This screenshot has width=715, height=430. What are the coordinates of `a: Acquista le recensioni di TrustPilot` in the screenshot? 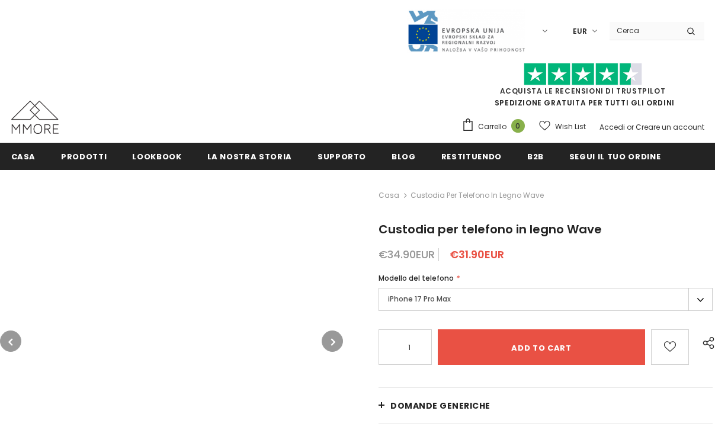 It's located at (583, 91).